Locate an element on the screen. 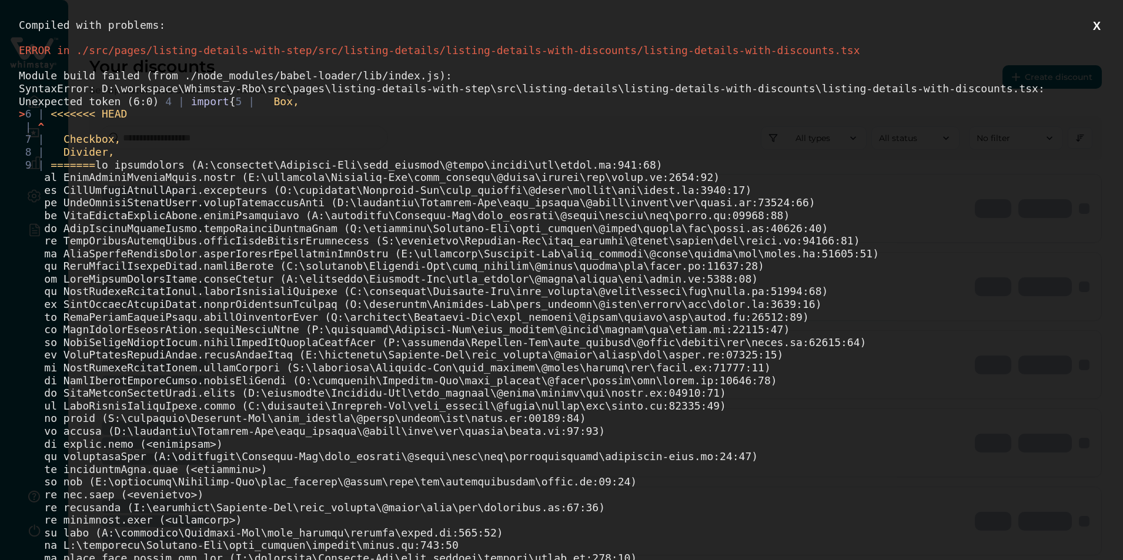 Image resolution: width=1123 pixels, height=560 pixels. span: Checkbox is located at coordinates (89, 139).